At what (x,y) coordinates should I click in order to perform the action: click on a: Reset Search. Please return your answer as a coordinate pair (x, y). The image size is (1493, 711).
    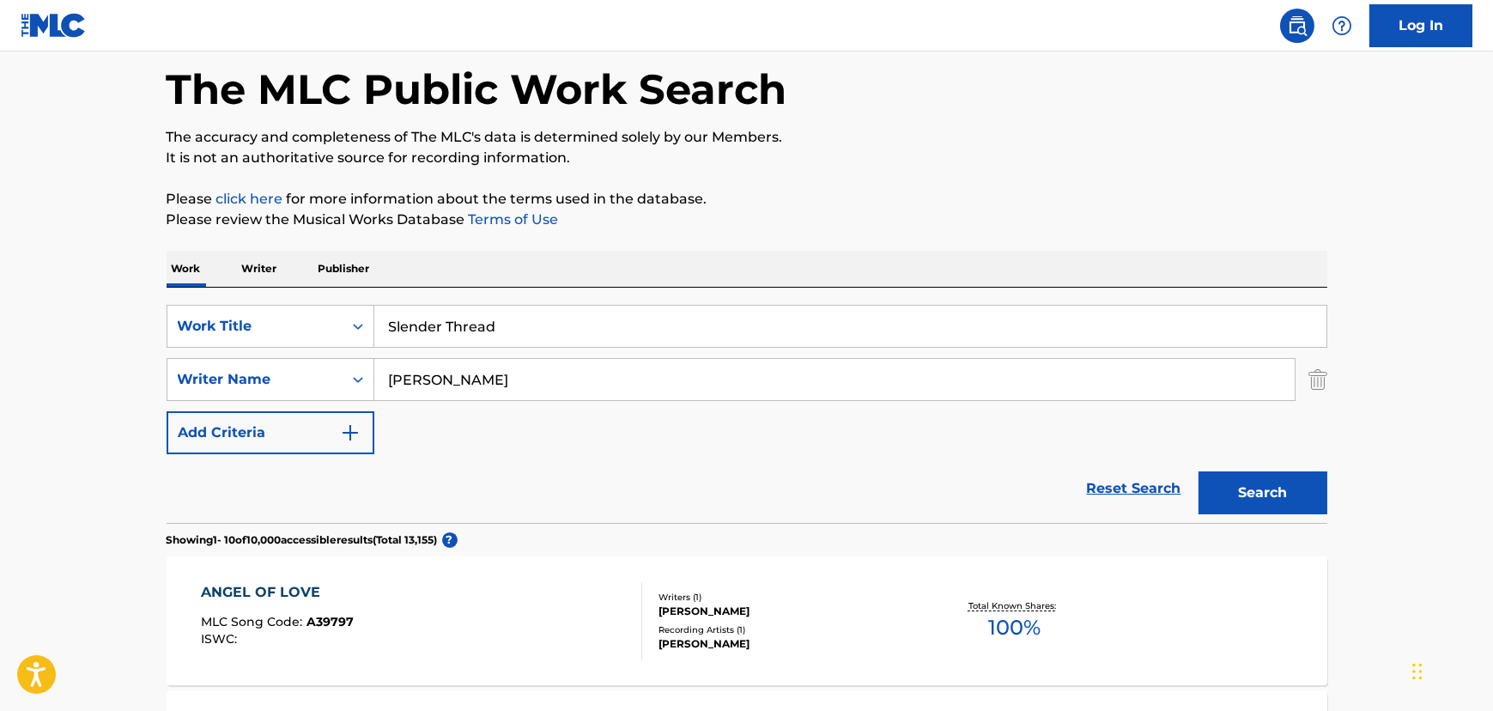
    Looking at the image, I should click on (1134, 489).